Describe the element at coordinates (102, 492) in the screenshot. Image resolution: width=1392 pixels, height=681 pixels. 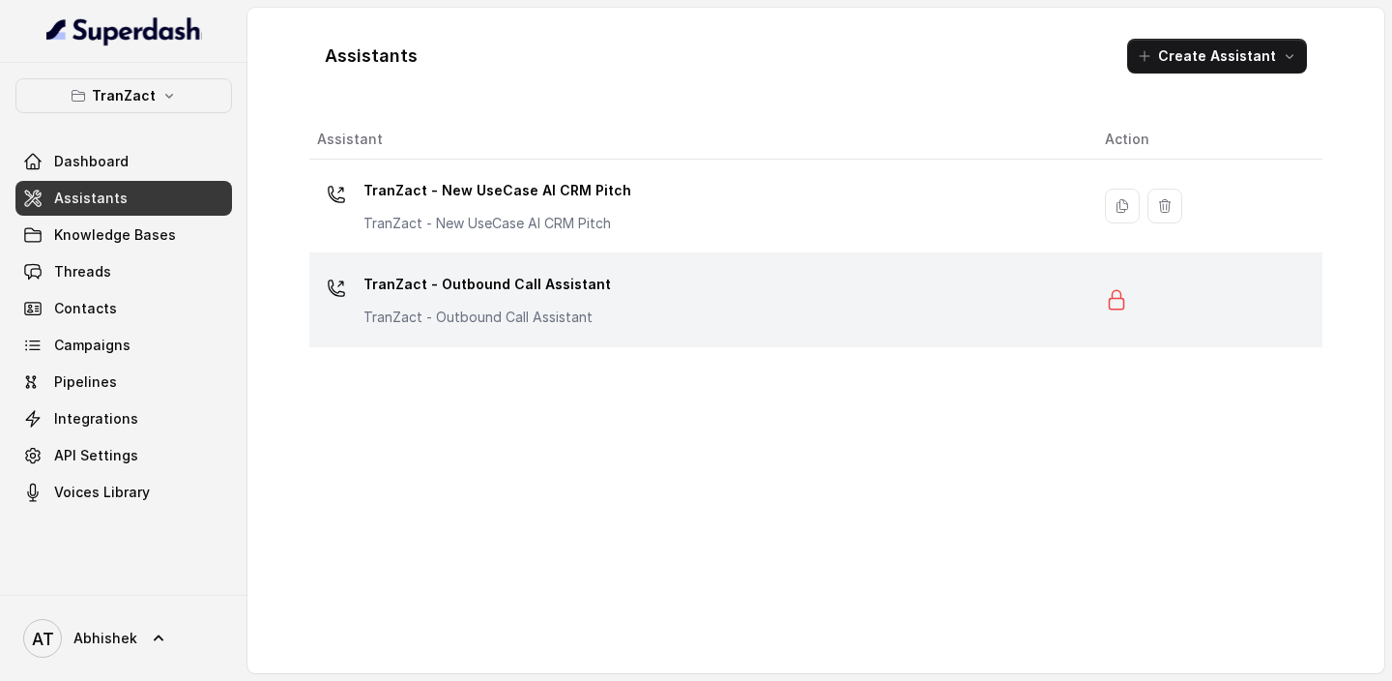
I see `span: Voices Library` at that location.